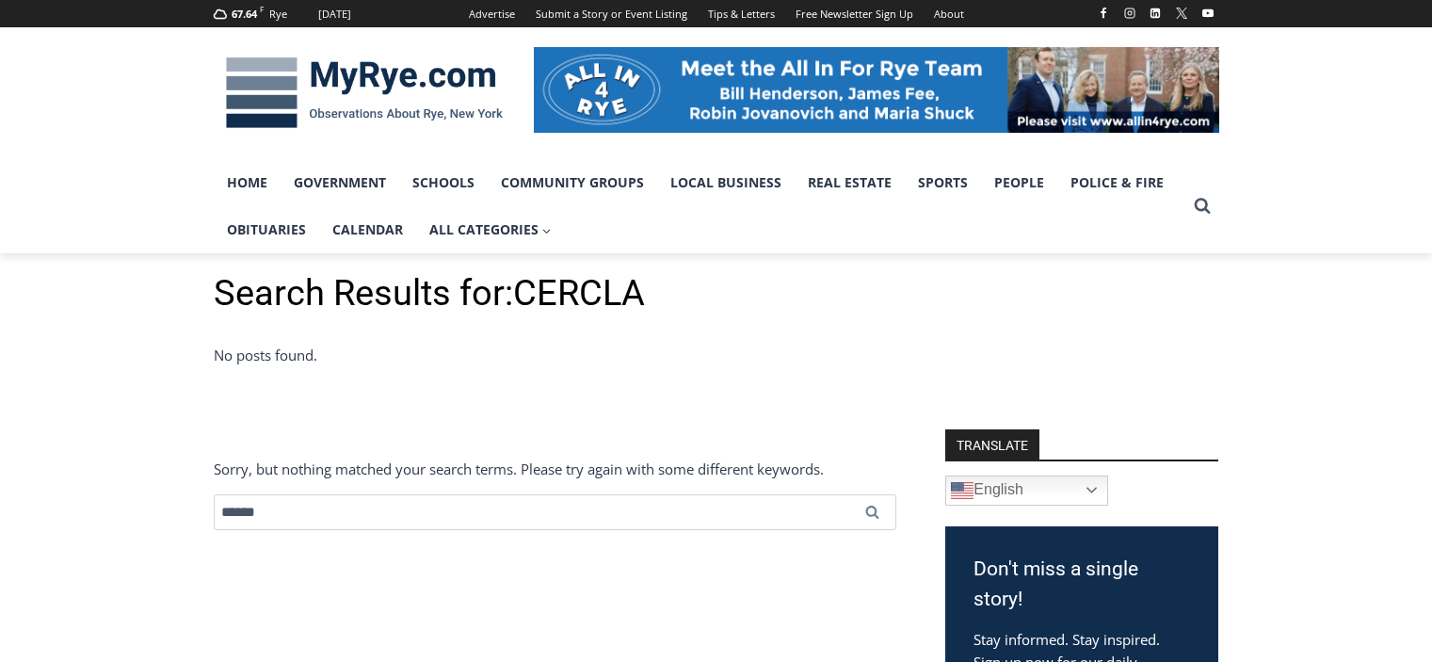 The width and height of the screenshot is (1432, 662). What do you see at coordinates (443, 183) in the screenshot?
I see `a: Schools` at bounding box center [443, 183].